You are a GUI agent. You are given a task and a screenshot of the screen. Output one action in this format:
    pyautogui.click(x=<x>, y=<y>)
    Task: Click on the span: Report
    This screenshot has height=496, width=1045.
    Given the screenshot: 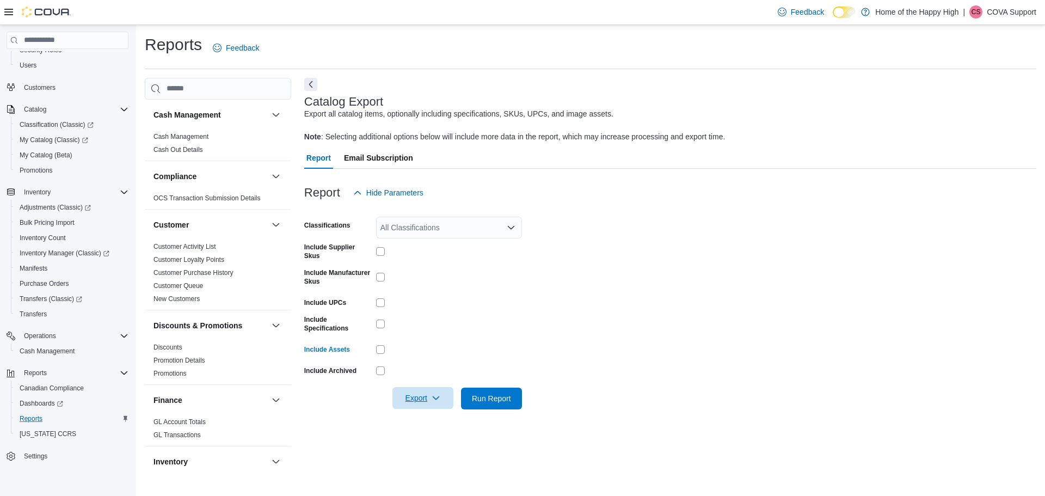 What is the action you would take?
    pyautogui.click(x=318, y=158)
    